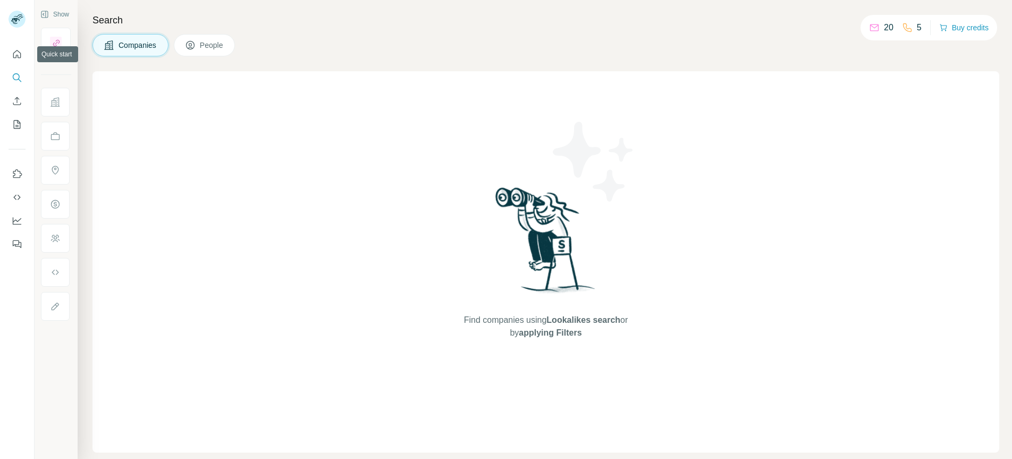 Image resolution: width=1012 pixels, height=459 pixels. What do you see at coordinates (546, 326) in the screenshot?
I see `span: Find companies using or by` at bounding box center [546, 326].